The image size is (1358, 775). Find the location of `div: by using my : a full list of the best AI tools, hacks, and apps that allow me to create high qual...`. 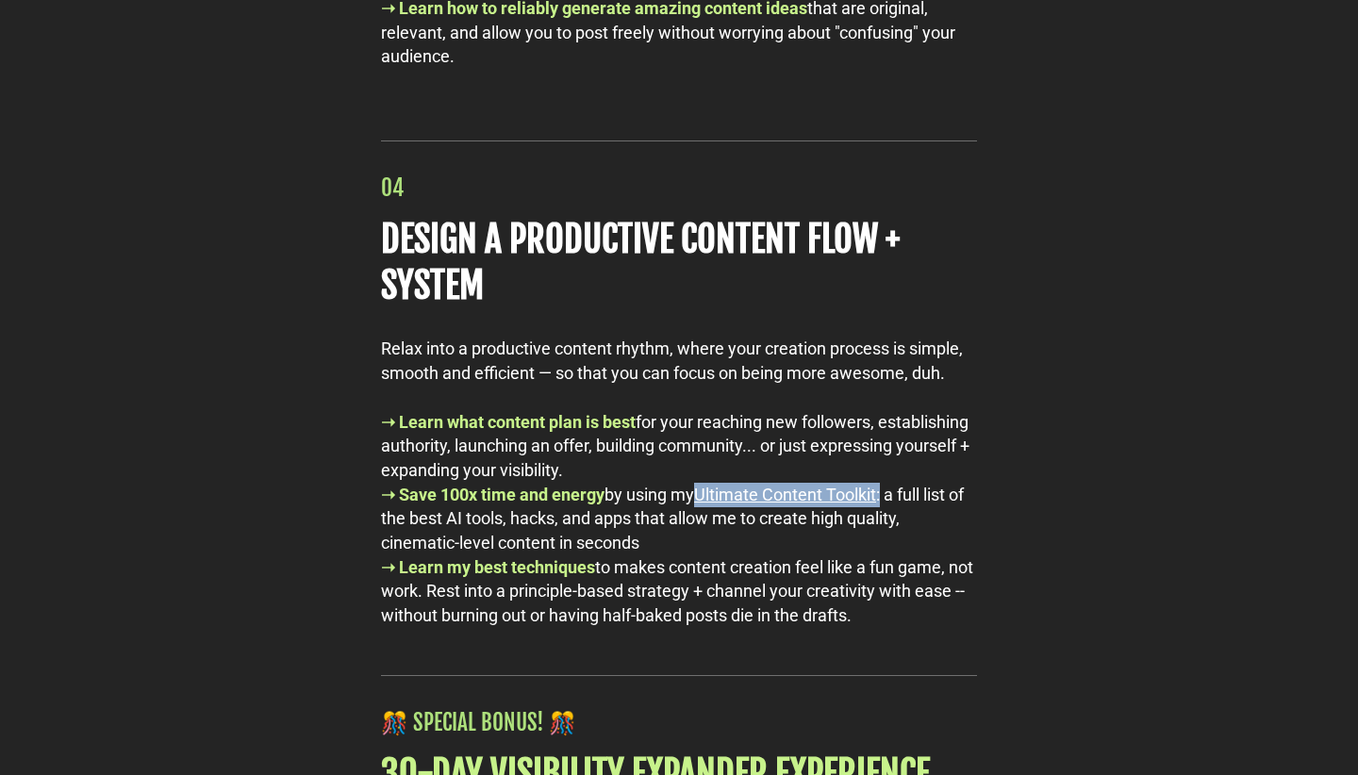

div: by using my : a full list of the best AI tools, hacks, and apps that allow me to create high qual... is located at coordinates (679, 519).